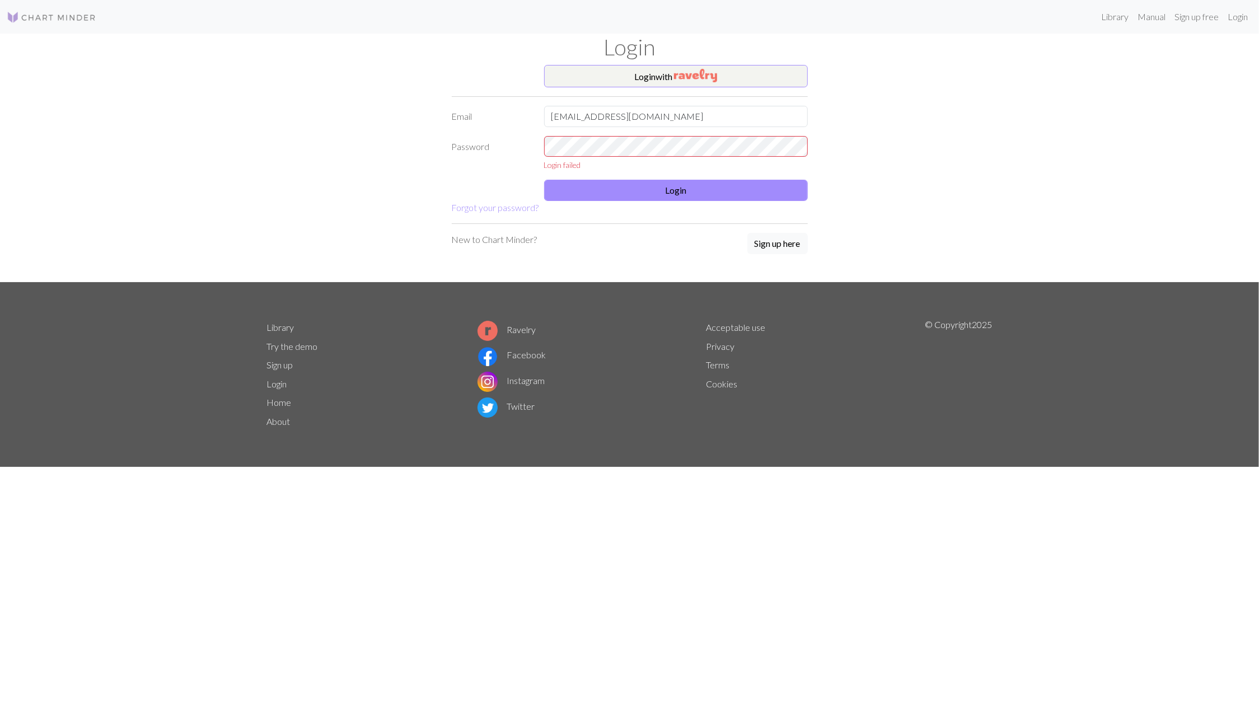 This screenshot has height=725, width=1259. What do you see at coordinates (720, 346) in the screenshot?
I see `a: Privacy` at bounding box center [720, 346].